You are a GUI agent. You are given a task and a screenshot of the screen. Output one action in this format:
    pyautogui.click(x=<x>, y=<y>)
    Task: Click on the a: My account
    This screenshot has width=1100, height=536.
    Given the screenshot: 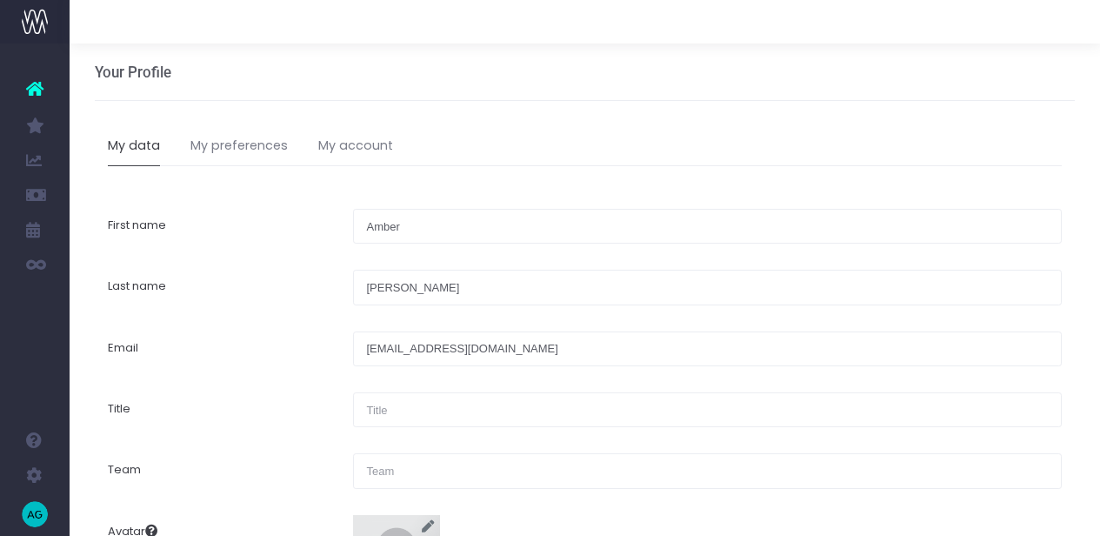 What is the action you would take?
    pyautogui.click(x=356, y=146)
    